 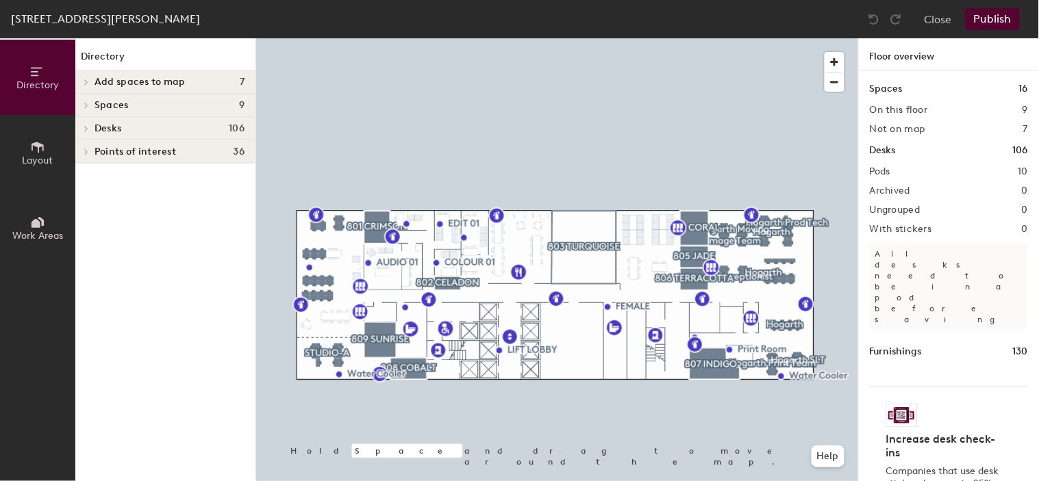 I want to click on img: Sticker logo, so click(x=902, y=416).